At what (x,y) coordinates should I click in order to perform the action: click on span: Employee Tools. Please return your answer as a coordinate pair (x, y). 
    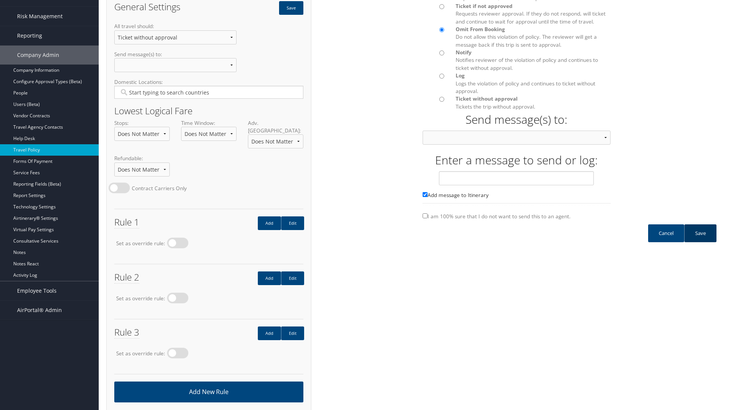
    Looking at the image, I should click on (37, 291).